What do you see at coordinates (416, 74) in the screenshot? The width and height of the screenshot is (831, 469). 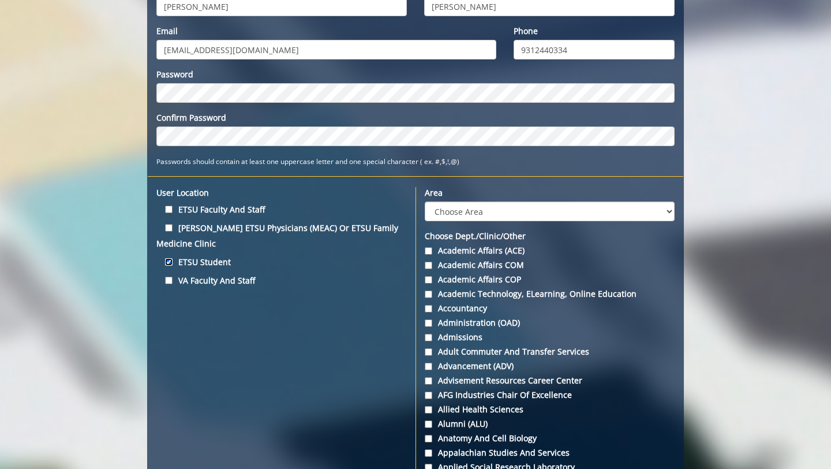 I see `label: Password` at bounding box center [416, 74].